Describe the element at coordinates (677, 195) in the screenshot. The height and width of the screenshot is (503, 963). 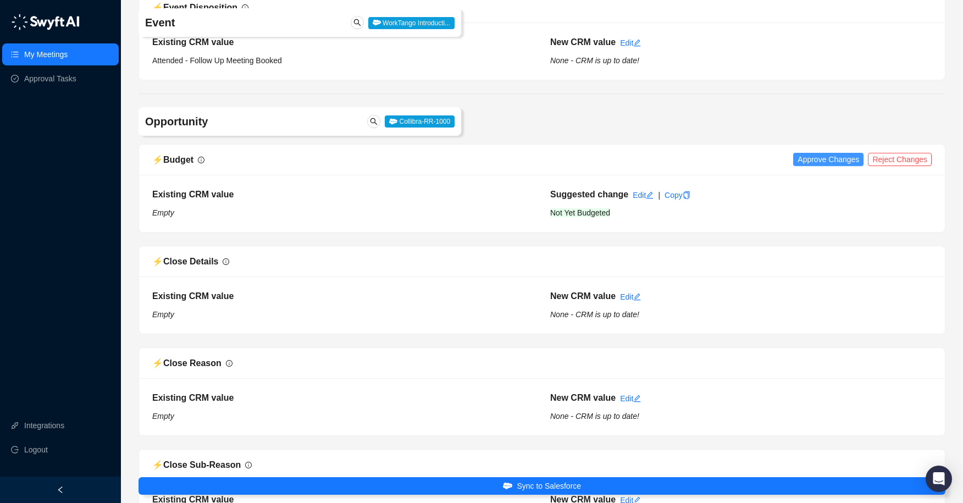
I see `a: Copy` at that location.